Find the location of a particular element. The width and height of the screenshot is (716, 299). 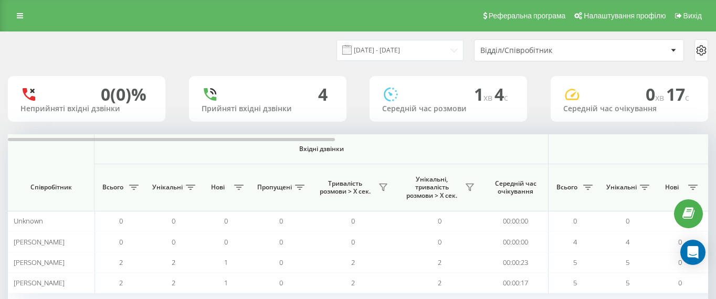

td: 00:00:23 is located at coordinates (516, 263).